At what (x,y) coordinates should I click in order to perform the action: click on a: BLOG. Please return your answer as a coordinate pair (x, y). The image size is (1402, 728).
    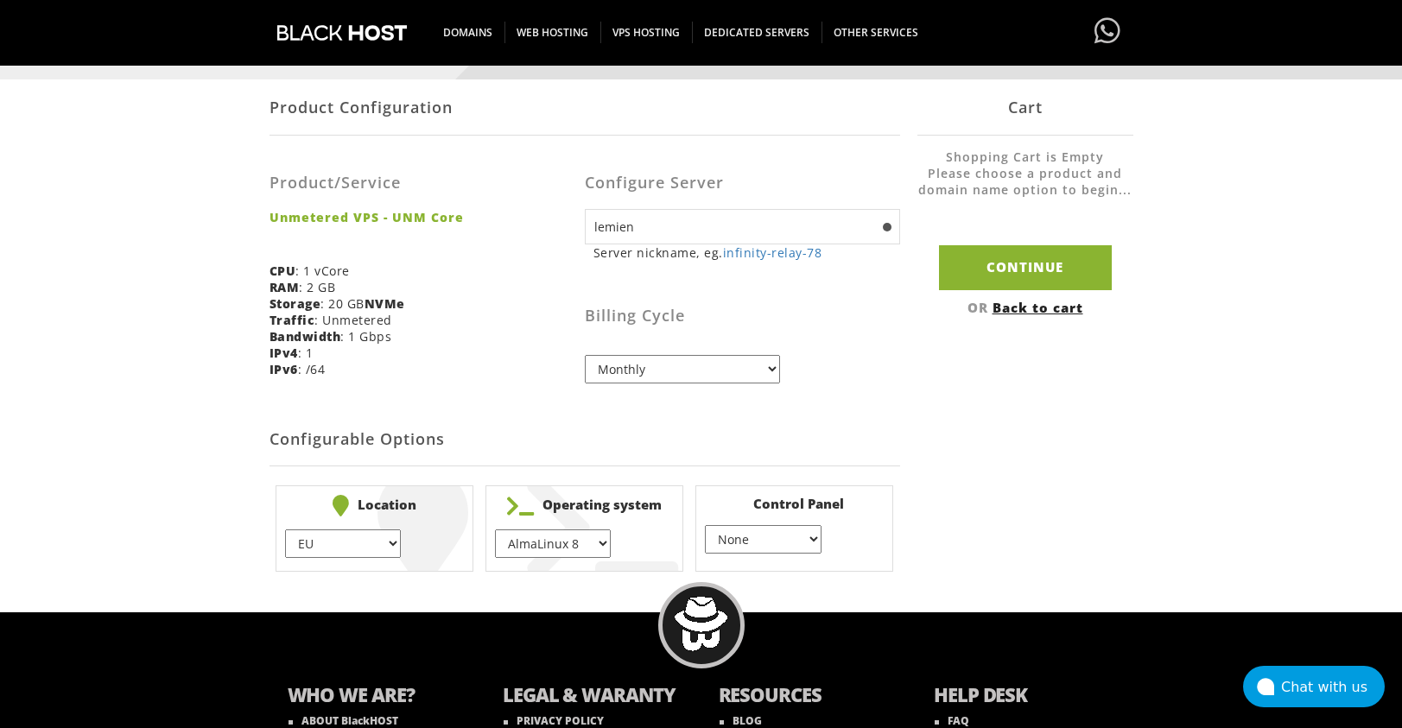
    Looking at the image, I should click on (740, 720).